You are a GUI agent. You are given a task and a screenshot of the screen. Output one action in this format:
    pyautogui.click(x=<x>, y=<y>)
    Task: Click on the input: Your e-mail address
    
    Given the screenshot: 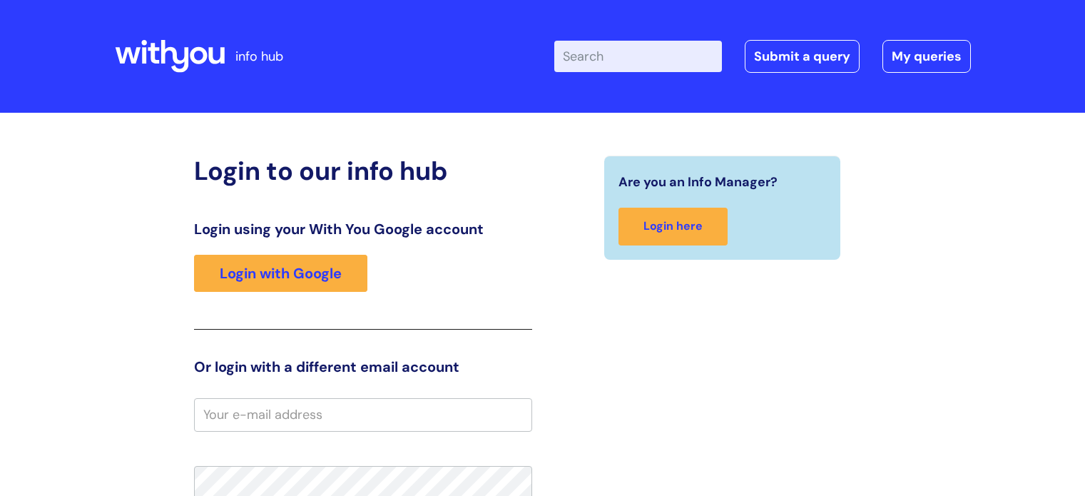 What is the action you would take?
    pyautogui.click(x=363, y=415)
    